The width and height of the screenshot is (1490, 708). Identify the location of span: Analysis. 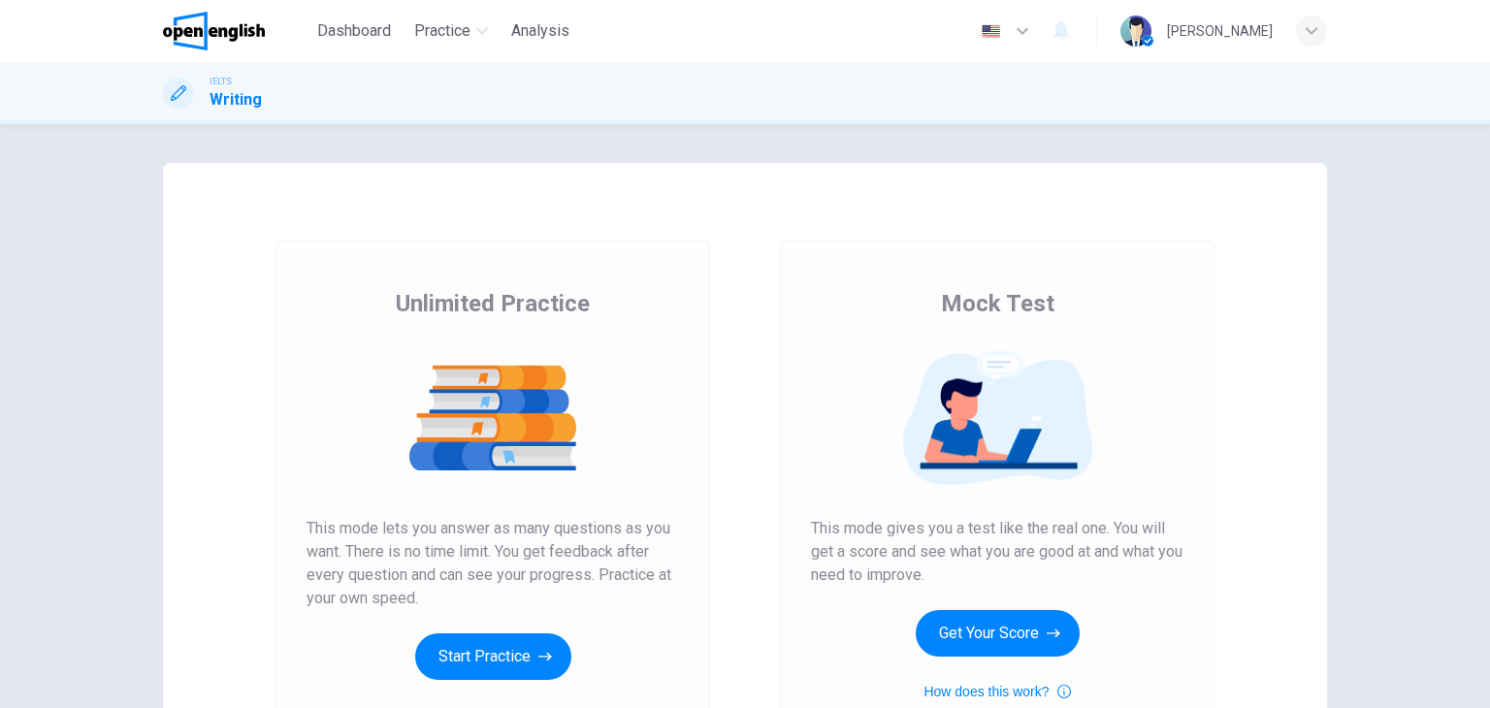
(540, 31).